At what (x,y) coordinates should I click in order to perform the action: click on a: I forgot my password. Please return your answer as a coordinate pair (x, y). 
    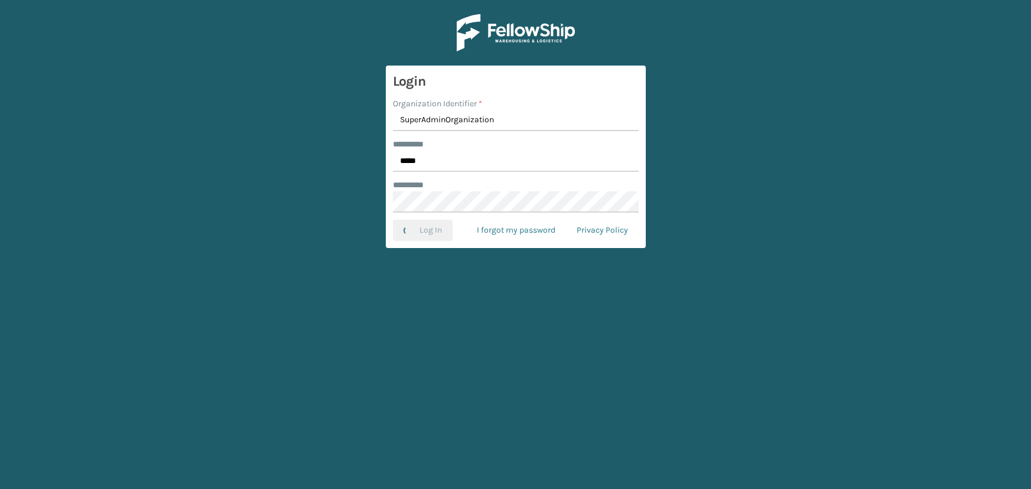
    Looking at the image, I should click on (516, 230).